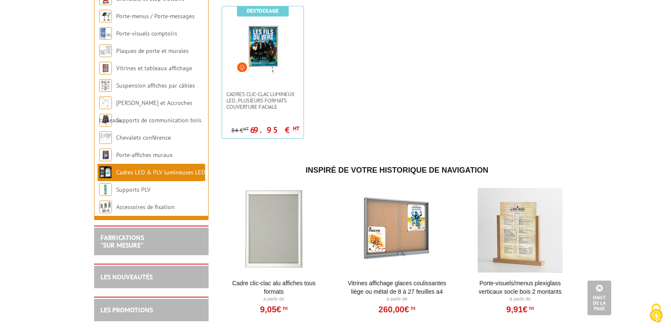 The height and width of the screenshot is (328, 671). I want to click on a: Accessoires de fixation, so click(145, 207).